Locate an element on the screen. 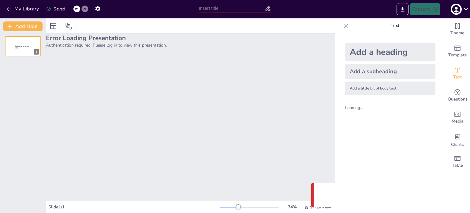 This screenshot has width=470, height=213. div: Sendsteps presentation editor1 is located at coordinates (23, 46).